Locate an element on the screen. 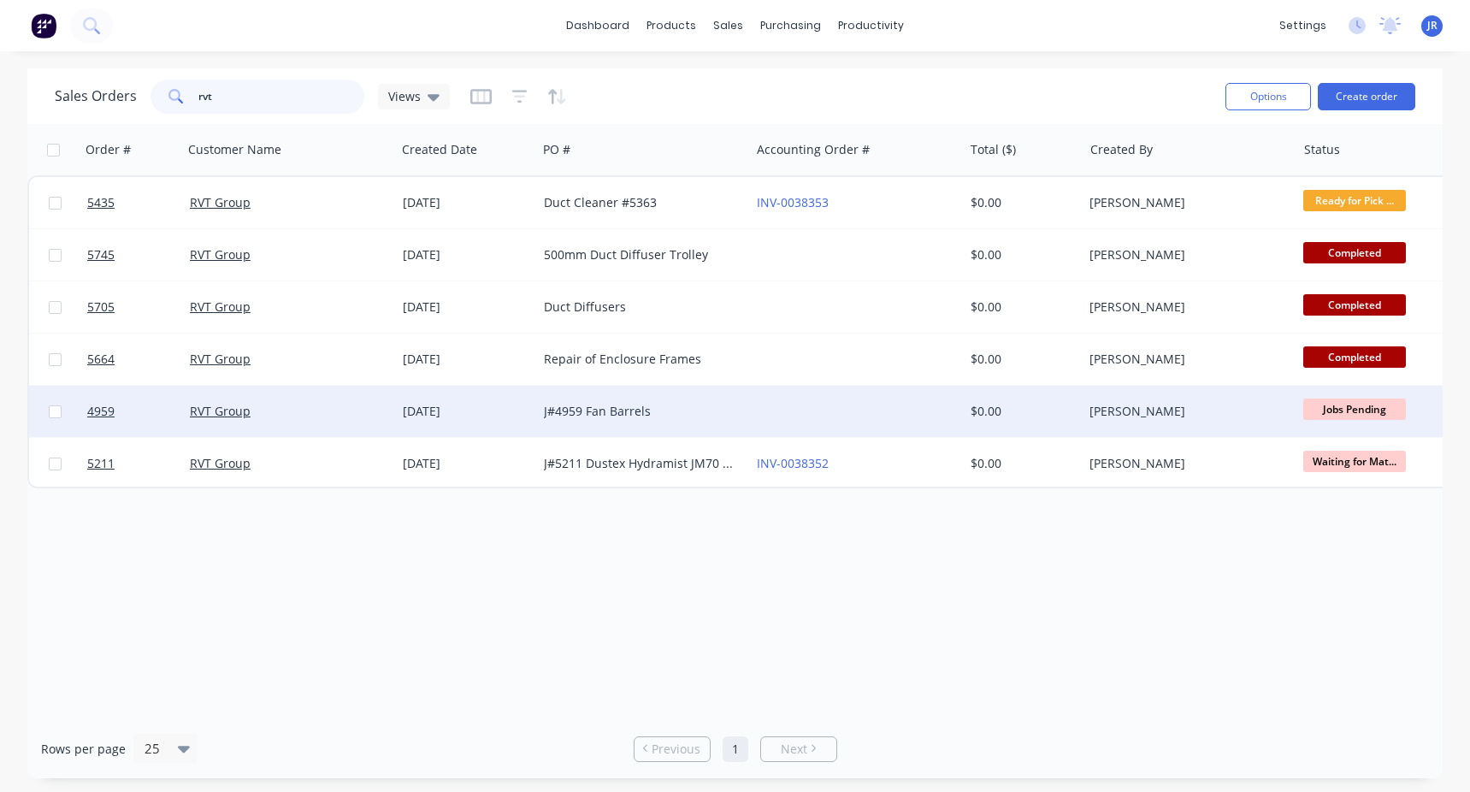  span: Rows per page is located at coordinates (83, 749).